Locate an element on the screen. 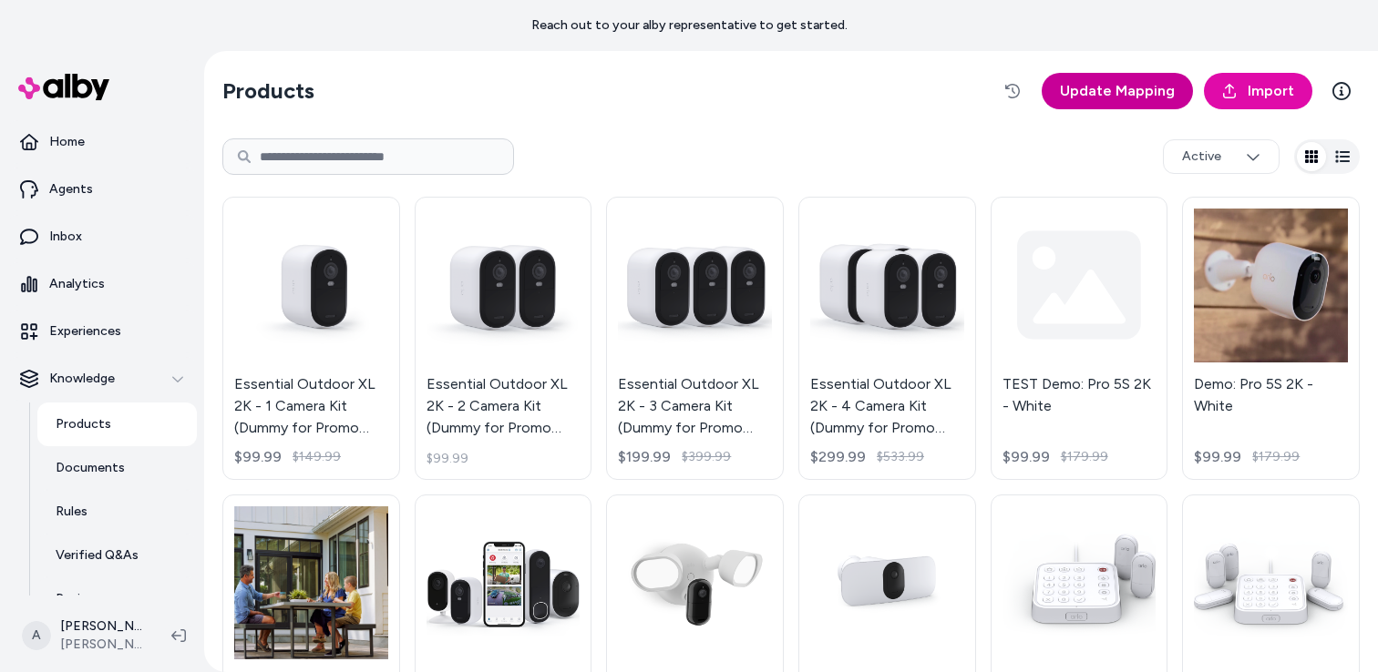 The image size is (1378, 672). a: Inbox is located at coordinates (102, 237).